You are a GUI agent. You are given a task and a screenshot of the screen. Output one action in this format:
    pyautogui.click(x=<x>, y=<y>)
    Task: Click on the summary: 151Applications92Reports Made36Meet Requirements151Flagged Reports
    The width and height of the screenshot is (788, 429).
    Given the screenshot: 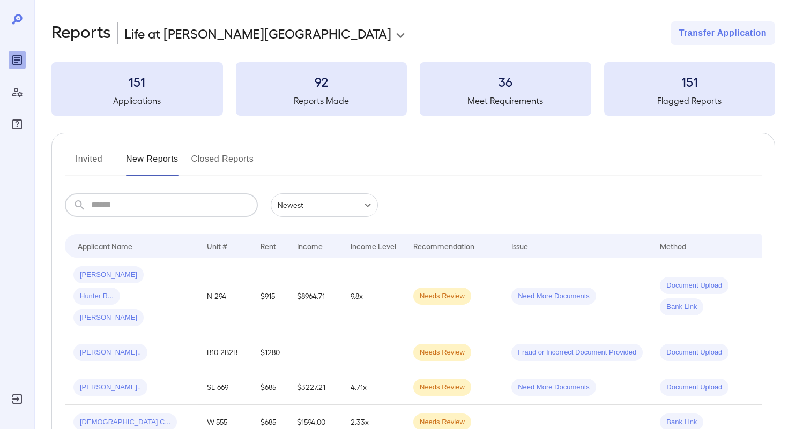 What is the action you would take?
    pyautogui.click(x=413, y=89)
    